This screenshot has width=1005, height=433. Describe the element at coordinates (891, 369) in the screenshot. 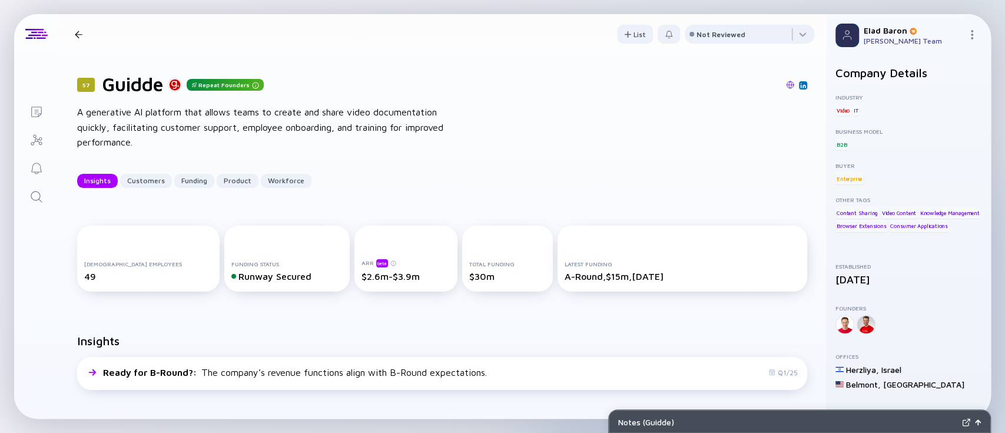

I see `div: Israel` at that location.